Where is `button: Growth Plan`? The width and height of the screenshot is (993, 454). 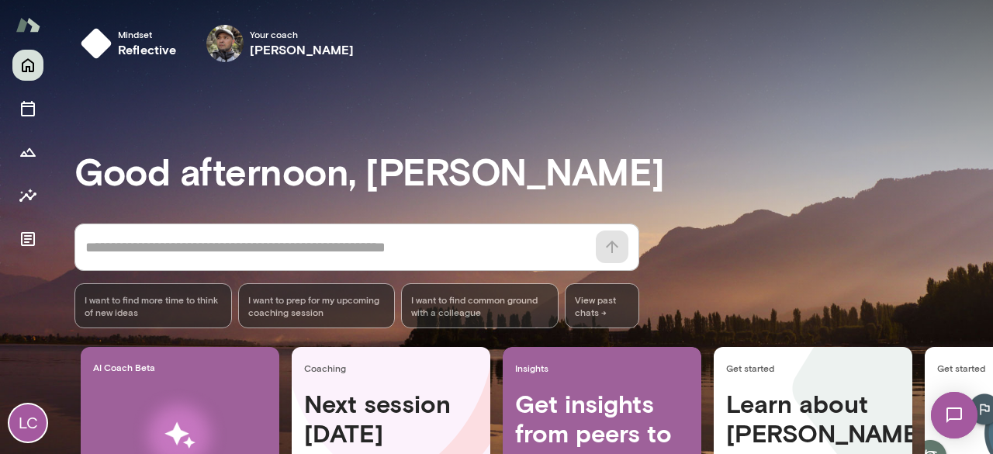
button: Growth Plan is located at coordinates (28, 152).